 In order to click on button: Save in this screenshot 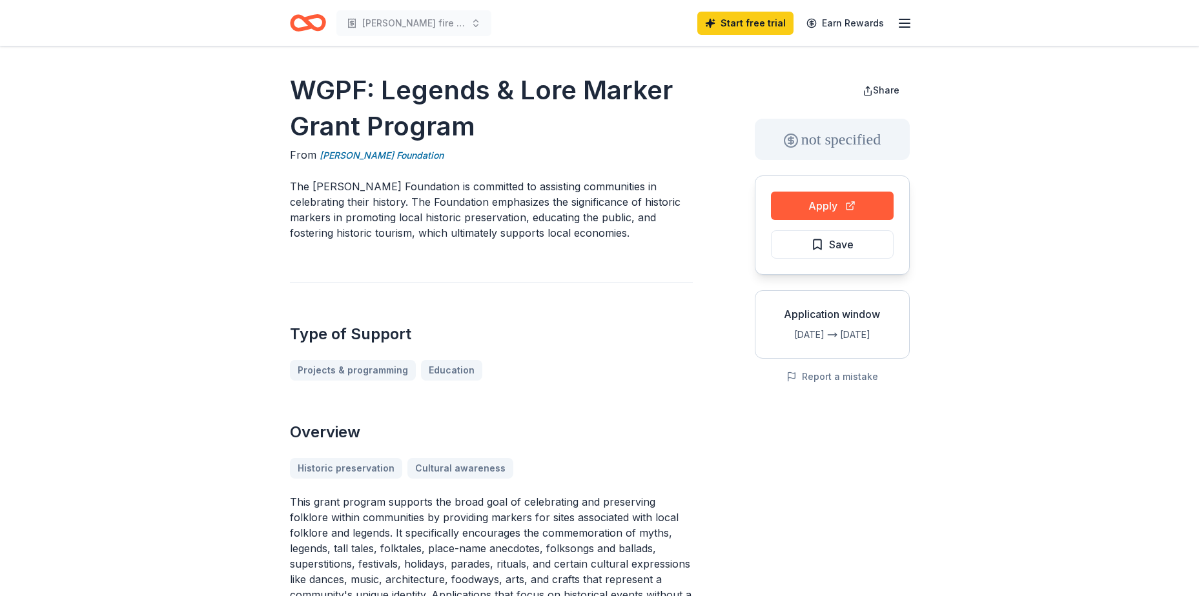, I will do `click(832, 245)`.